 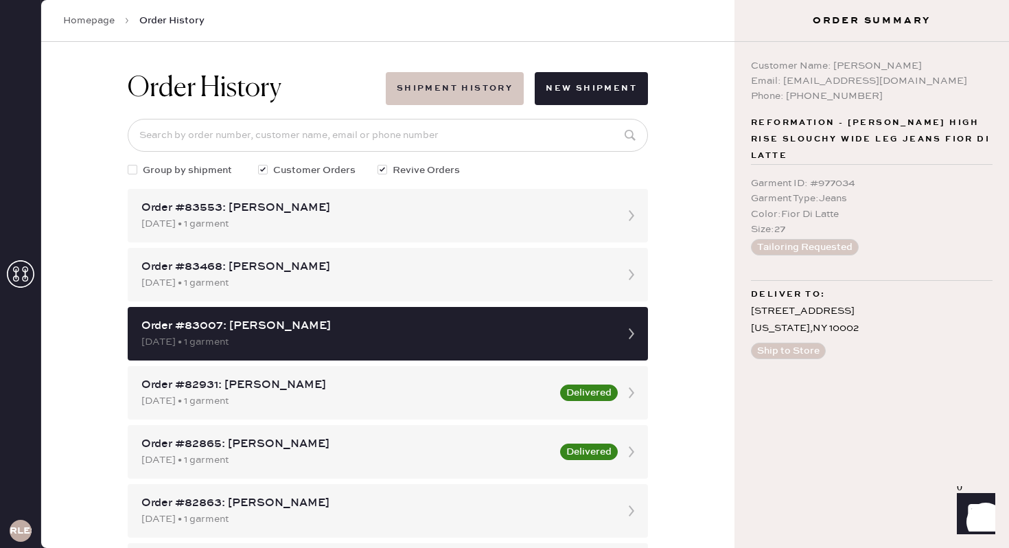 What do you see at coordinates (872, 183) in the screenshot?
I see `div: Garment ID : # 977034` at bounding box center [872, 183].